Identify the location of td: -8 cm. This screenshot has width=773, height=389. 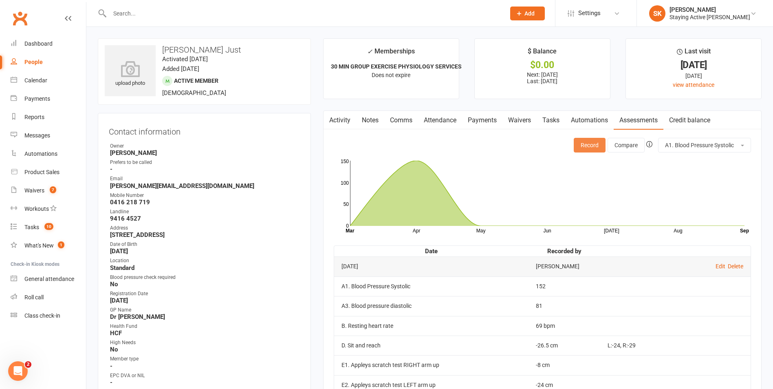
(564, 365).